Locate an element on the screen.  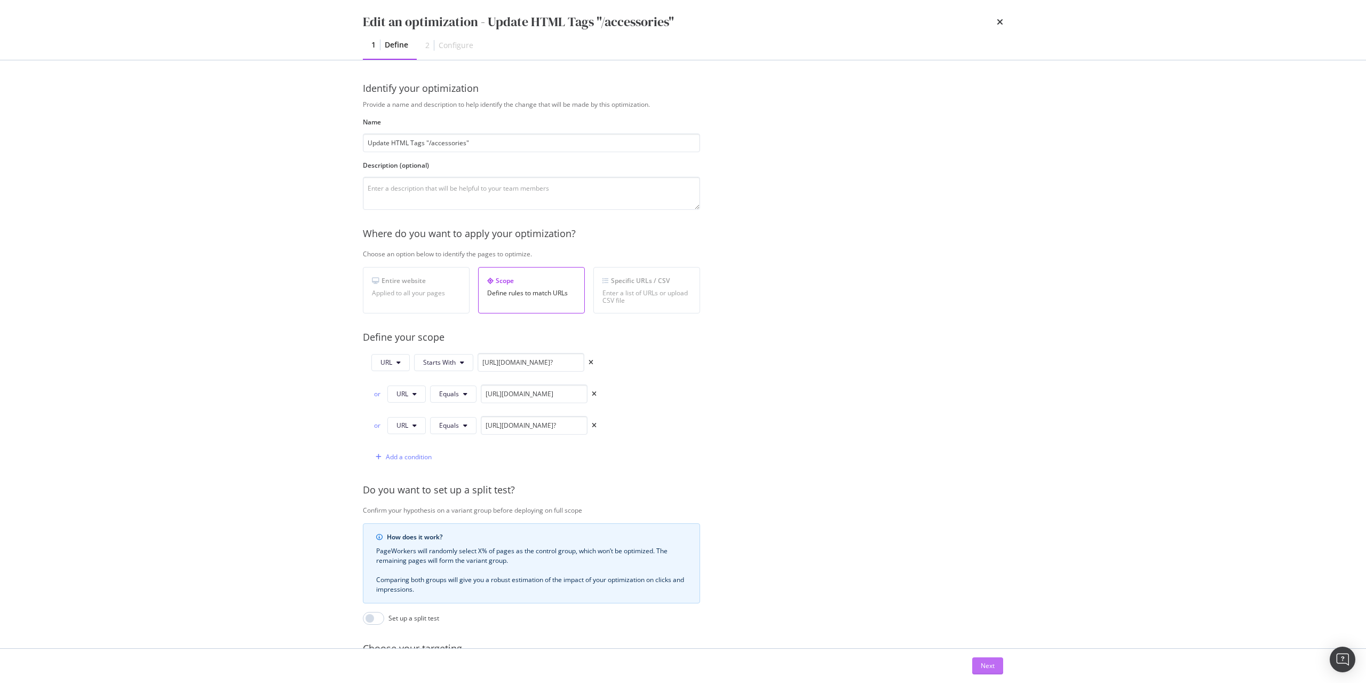
label: Description (optional) is located at coordinates (532, 165).